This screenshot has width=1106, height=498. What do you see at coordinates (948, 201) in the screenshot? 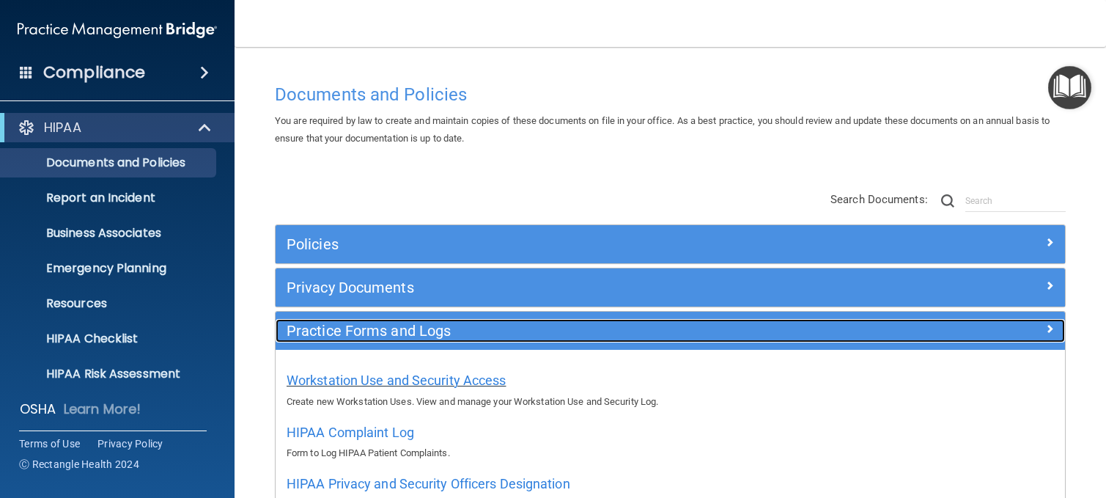
I see `img: ic-search.3b580494.png` at bounding box center [948, 201].